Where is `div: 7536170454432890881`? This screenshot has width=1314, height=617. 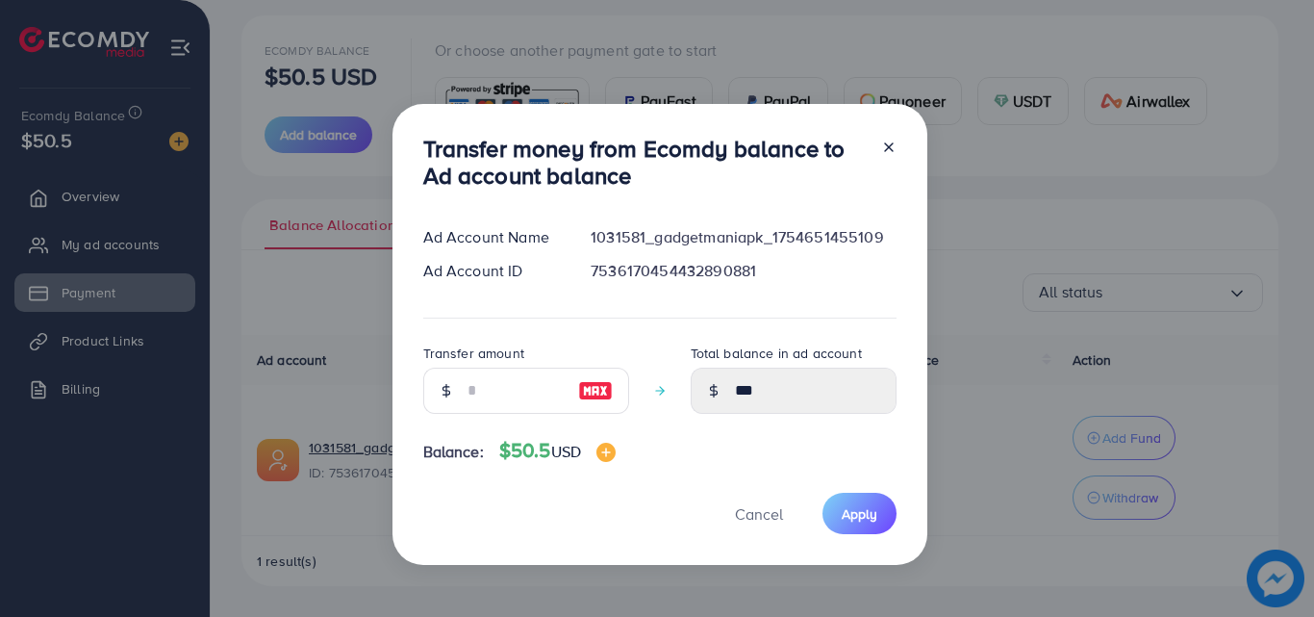
div: 7536170454432890881 is located at coordinates (743, 270).